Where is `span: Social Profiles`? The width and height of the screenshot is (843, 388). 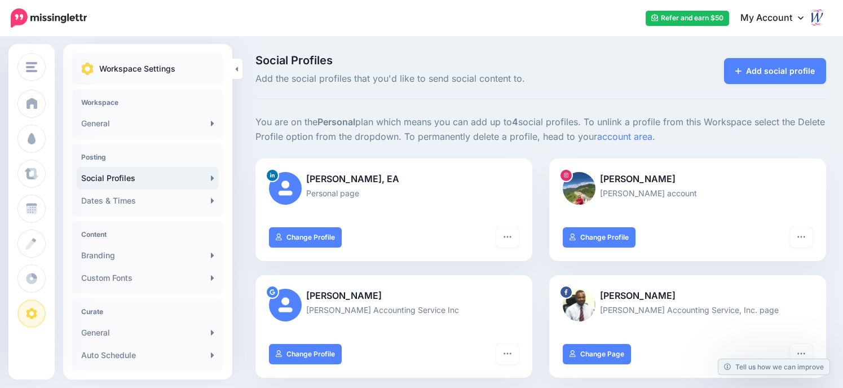 span: Social Profiles is located at coordinates (443, 60).